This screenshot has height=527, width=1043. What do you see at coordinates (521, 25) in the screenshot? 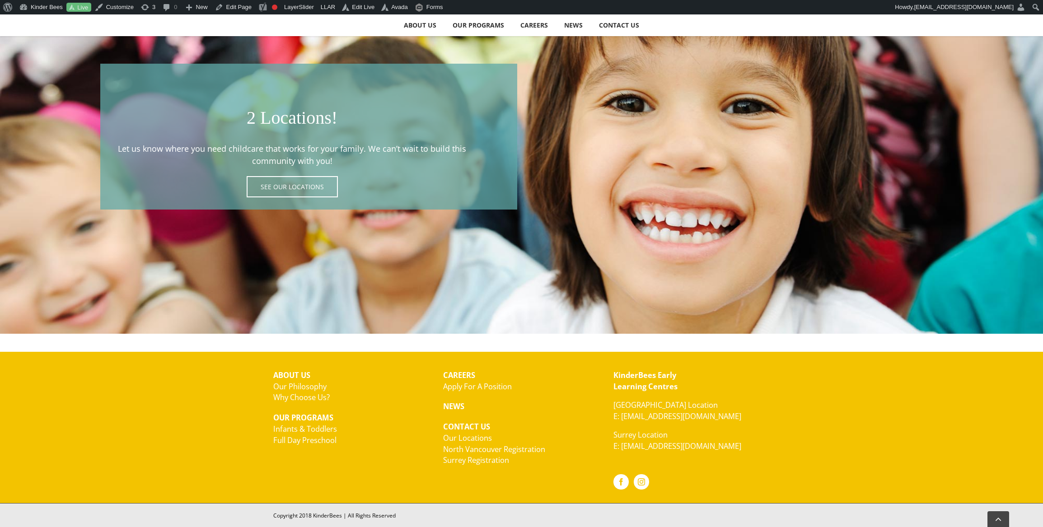
I see `nav: Main Menu` at bounding box center [521, 25].